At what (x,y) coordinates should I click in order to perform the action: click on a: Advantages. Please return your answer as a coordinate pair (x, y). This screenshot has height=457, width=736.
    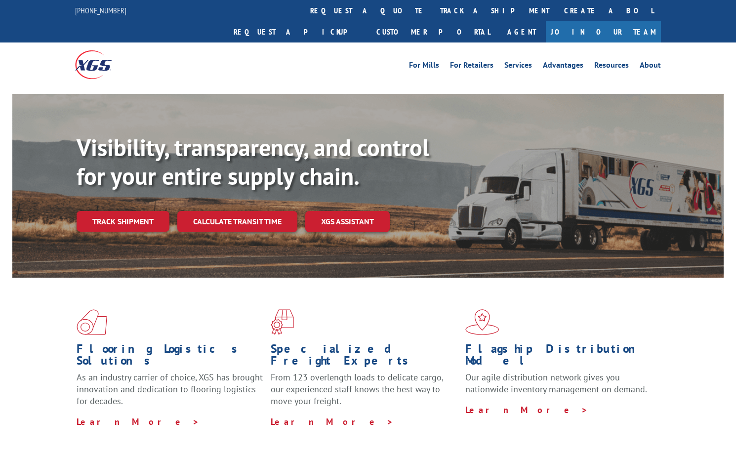
    Looking at the image, I should click on (563, 67).